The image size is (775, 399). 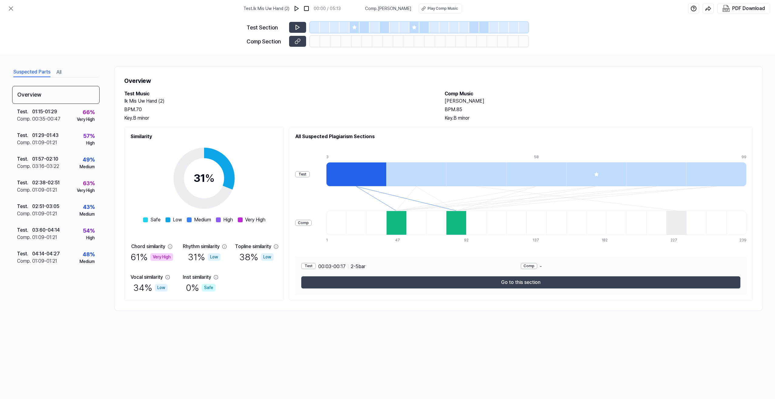 What do you see at coordinates (32, 72) in the screenshot?
I see `button: Suspected Parts` at bounding box center [32, 72].